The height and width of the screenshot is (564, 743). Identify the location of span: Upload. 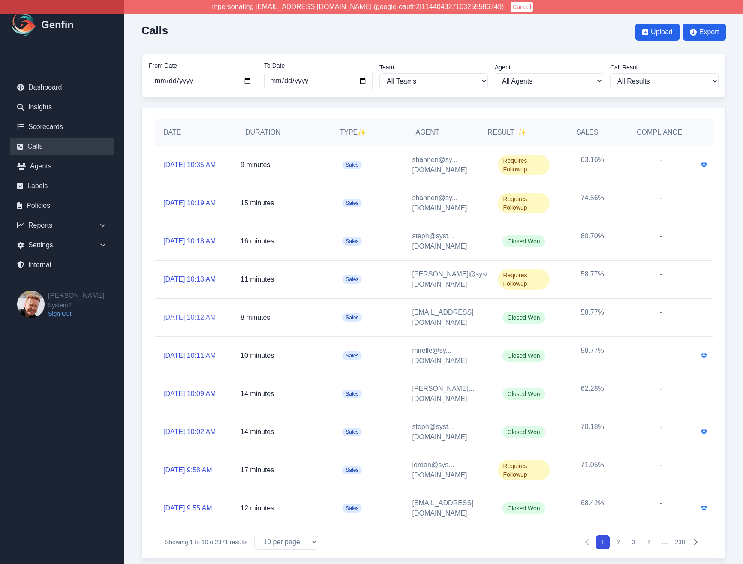
(662, 32).